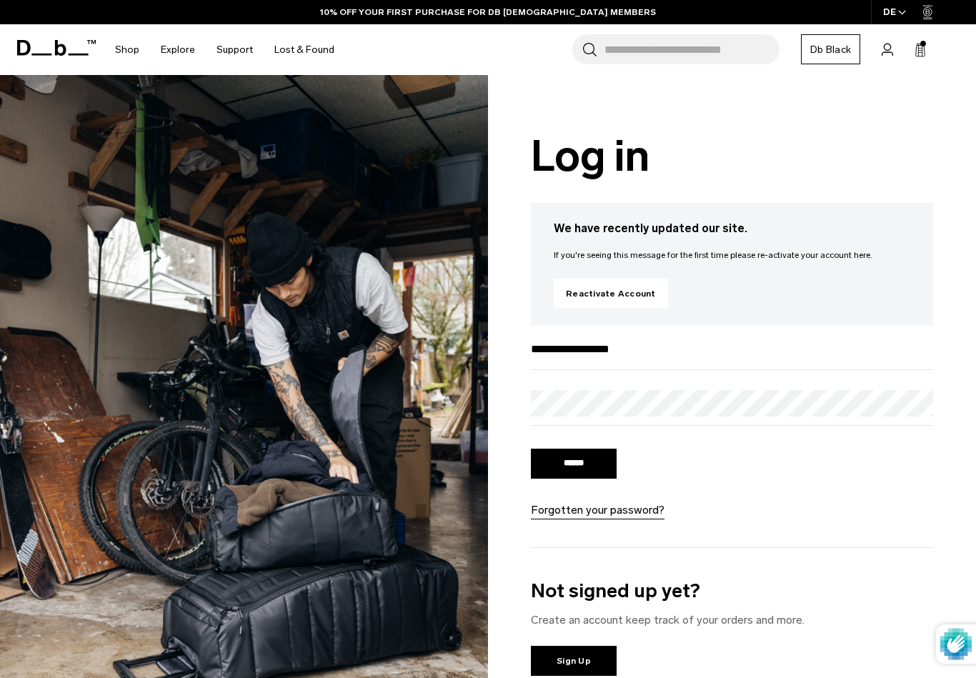  Describe the element at coordinates (127, 49) in the screenshot. I see `a: Shop` at that location.